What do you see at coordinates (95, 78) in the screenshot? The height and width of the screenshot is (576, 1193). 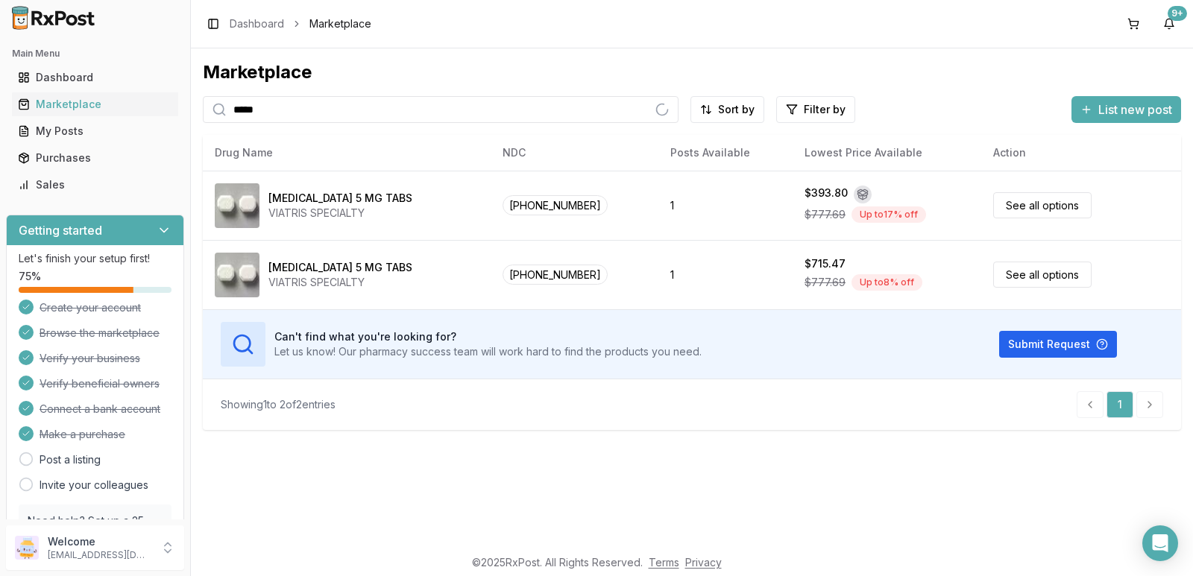 I see `button: Dashboard` at bounding box center [95, 78].